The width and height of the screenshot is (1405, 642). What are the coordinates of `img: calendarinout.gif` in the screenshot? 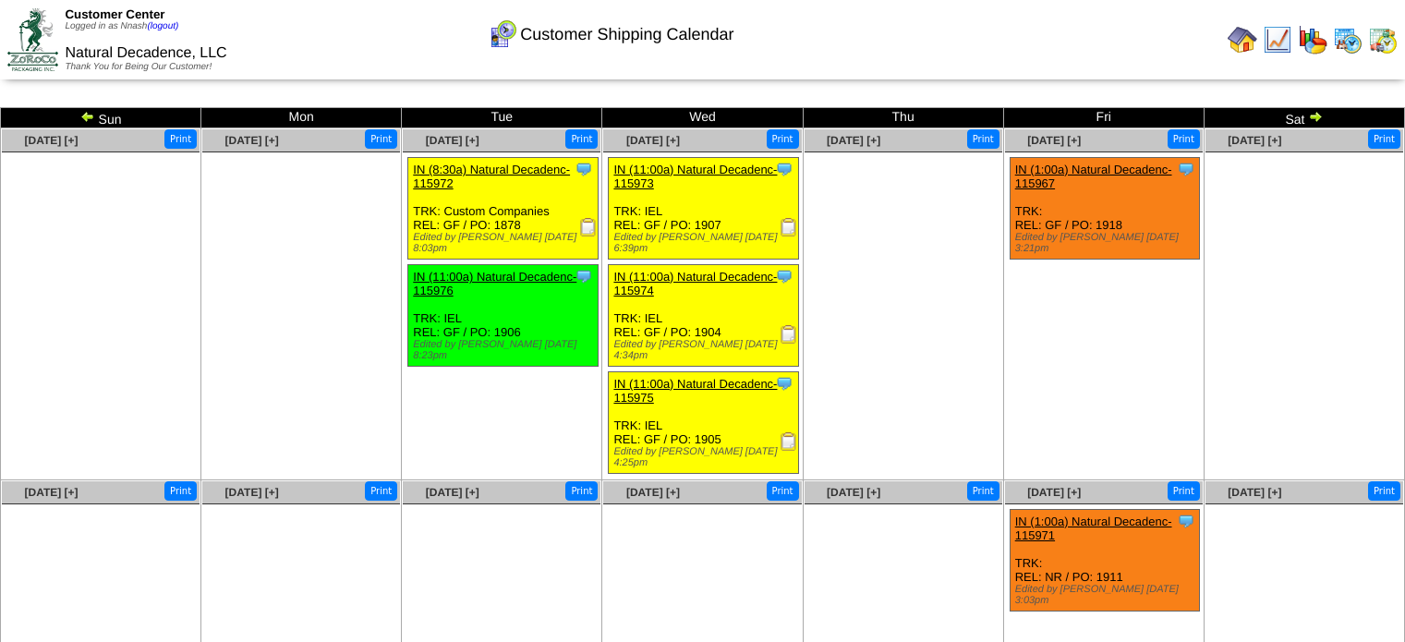 It's located at (1383, 40).